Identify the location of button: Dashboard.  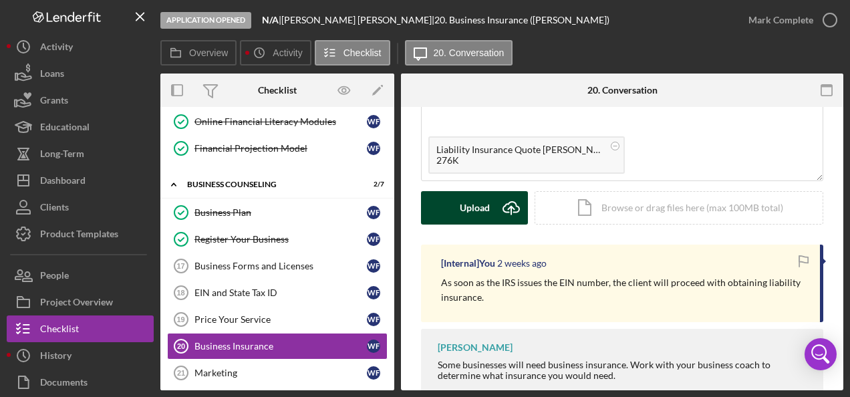
(80, 180).